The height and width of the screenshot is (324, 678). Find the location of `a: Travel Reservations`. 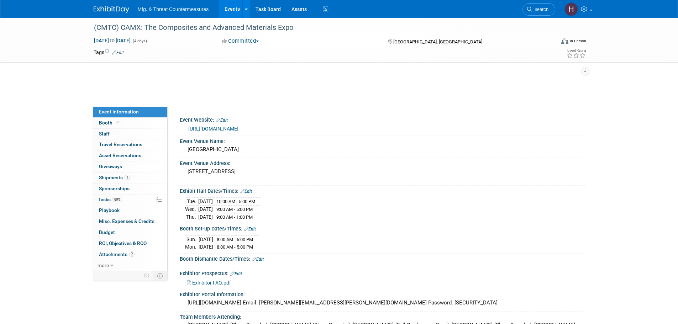

a: Travel Reservations is located at coordinates (130, 145).